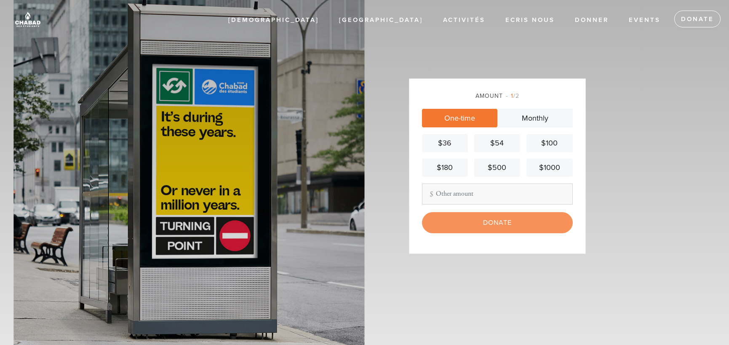 The image size is (729, 345). What do you see at coordinates (497, 167) in the screenshot?
I see `div: $500` at bounding box center [497, 167].